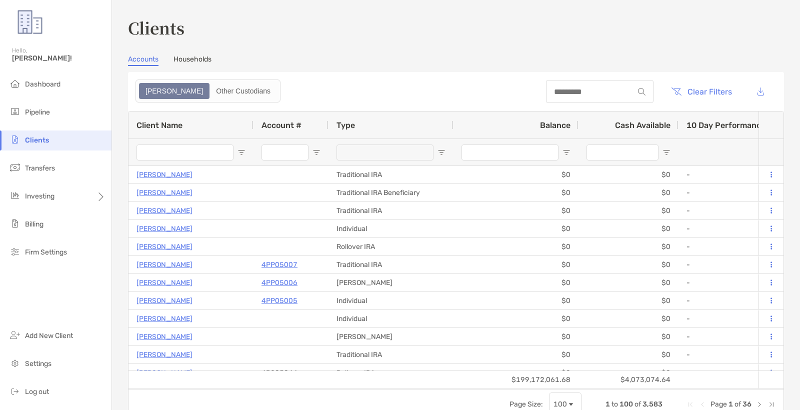 The image size is (800, 410). I want to click on span: Balance, so click(555, 125).